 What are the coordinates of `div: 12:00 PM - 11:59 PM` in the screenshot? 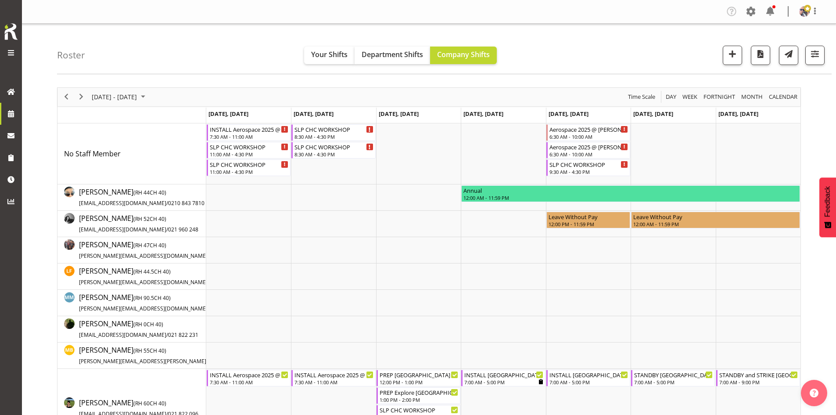 It's located at (588, 224).